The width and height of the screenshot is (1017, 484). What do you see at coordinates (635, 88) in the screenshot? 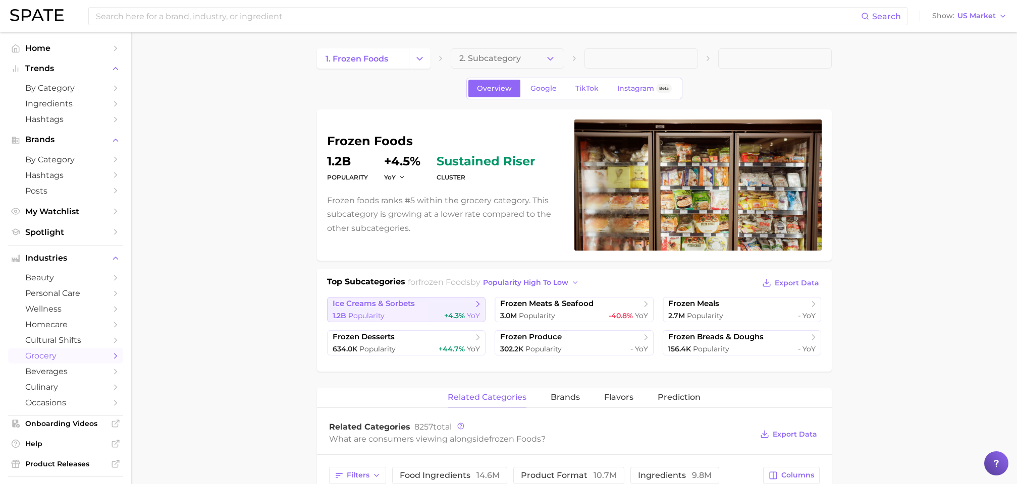
I see `span: Instagram` at bounding box center [635, 88].